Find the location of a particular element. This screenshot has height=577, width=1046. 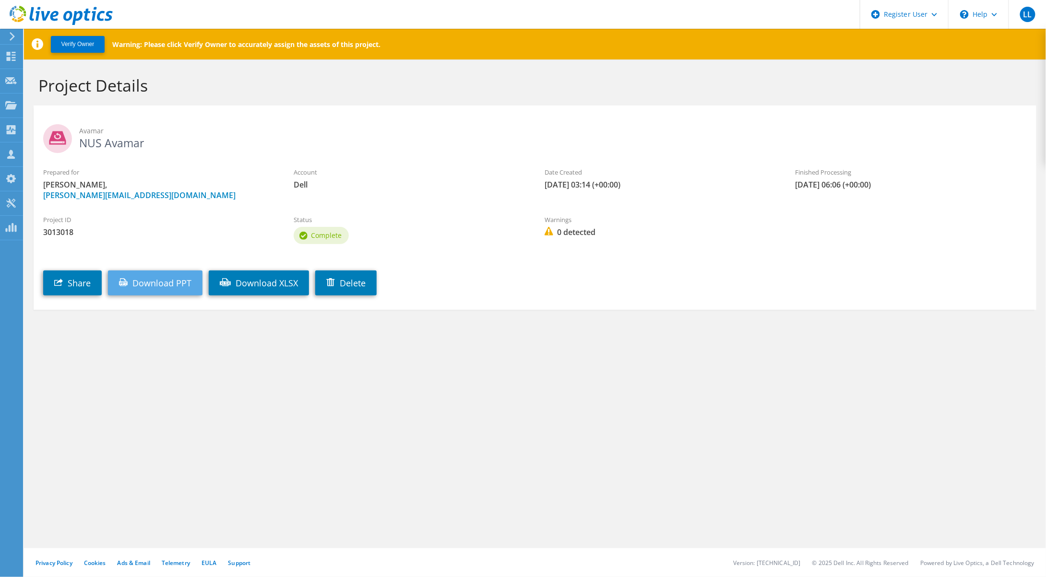

a: Delete is located at coordinates (346, 283).